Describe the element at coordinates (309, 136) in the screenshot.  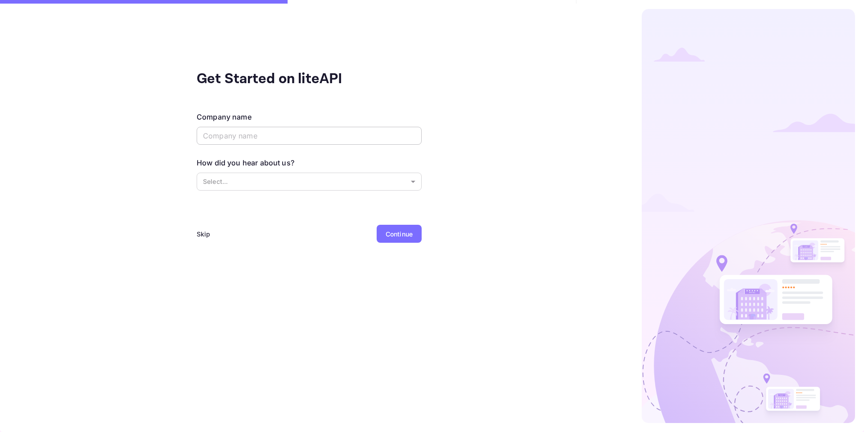
I see `input: Company name` at that location.